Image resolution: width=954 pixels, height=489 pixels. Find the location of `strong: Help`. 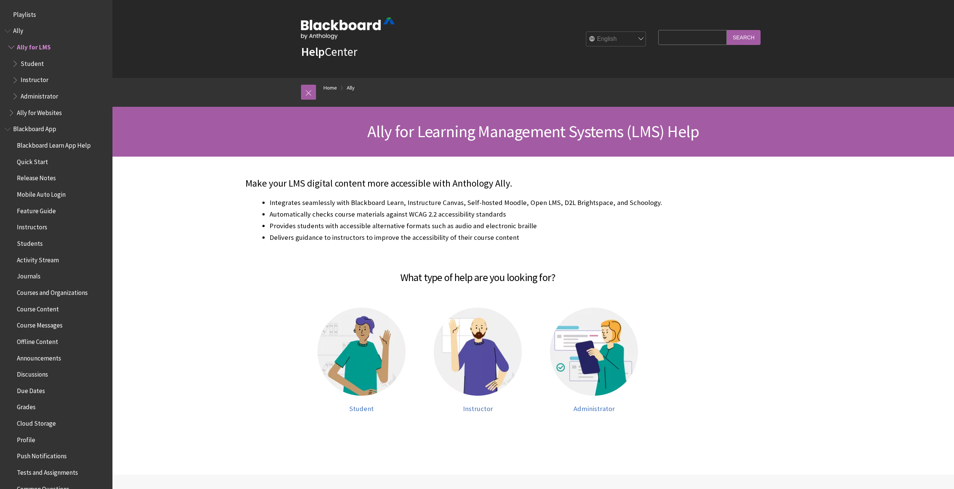

strong: Help is located at coordinates (313, 52).